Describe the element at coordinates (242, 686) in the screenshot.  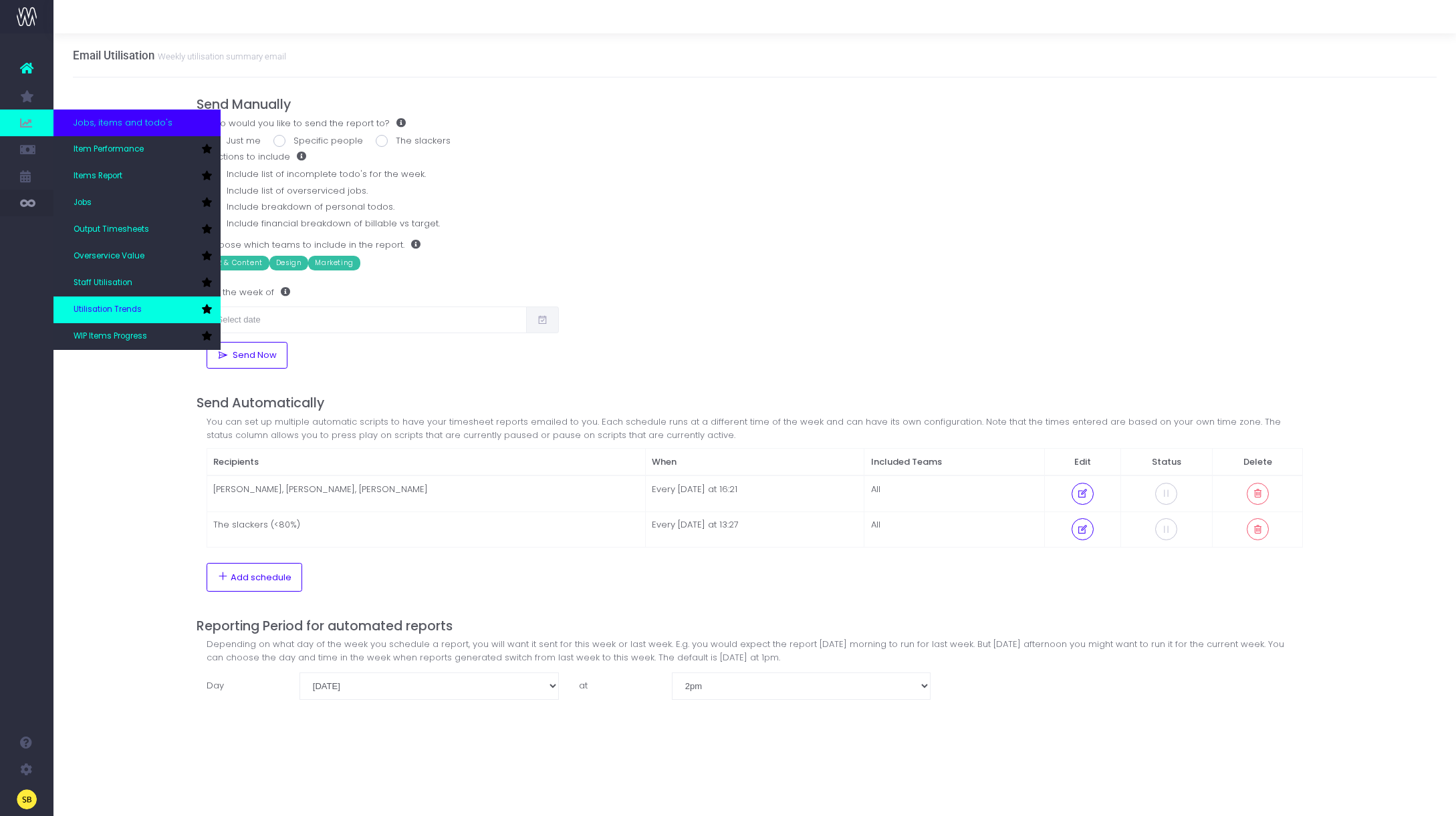
I see `label: Day` at that location.